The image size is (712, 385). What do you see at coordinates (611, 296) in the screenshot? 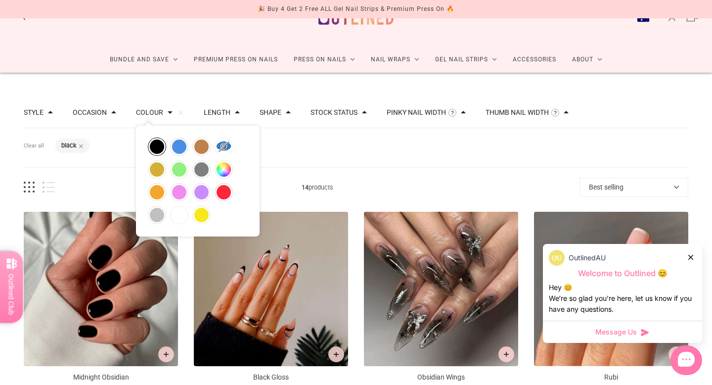
I see `a: Rubi` at bounding box center [611, 296].